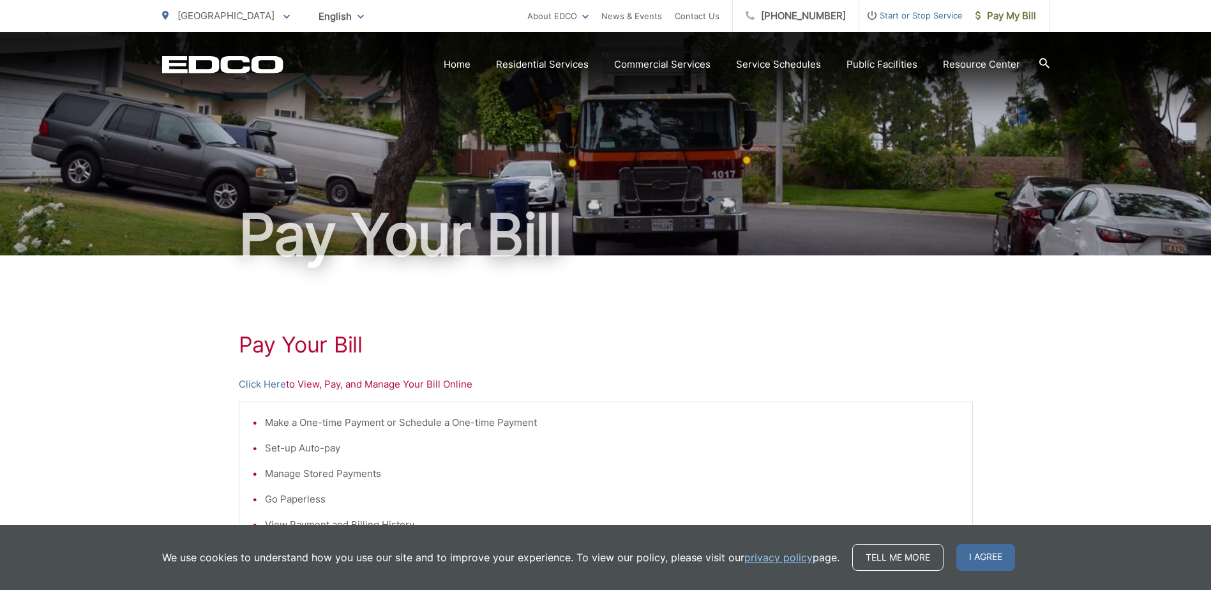  Describe the element at coordinates (612, 525) in the screenshot. I see `li: View Payment and Billing History` at that location.